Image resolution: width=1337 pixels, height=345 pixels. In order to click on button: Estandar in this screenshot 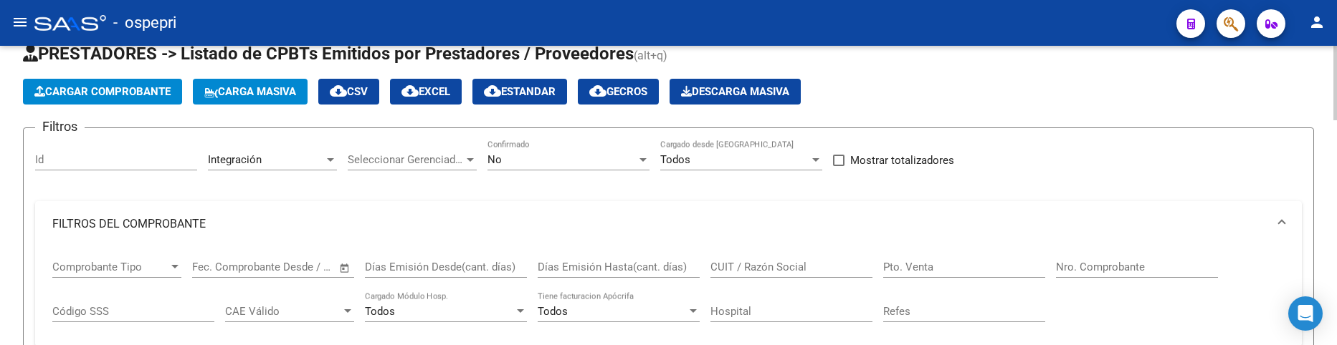, I will do `click(520, 92)`.